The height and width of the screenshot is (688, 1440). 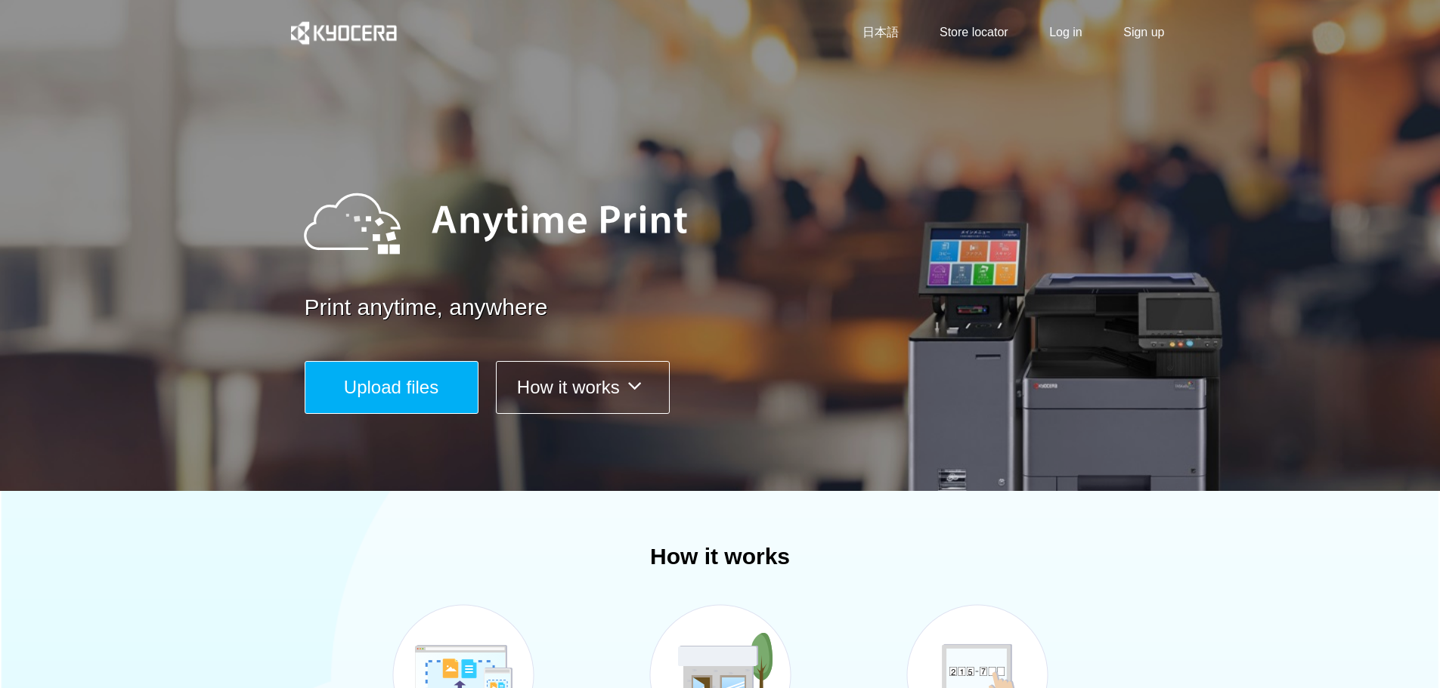 What do you see at coordinates (583, 388) in the screenshot?
I see `button: How it works` at bounding box center [583, 388].